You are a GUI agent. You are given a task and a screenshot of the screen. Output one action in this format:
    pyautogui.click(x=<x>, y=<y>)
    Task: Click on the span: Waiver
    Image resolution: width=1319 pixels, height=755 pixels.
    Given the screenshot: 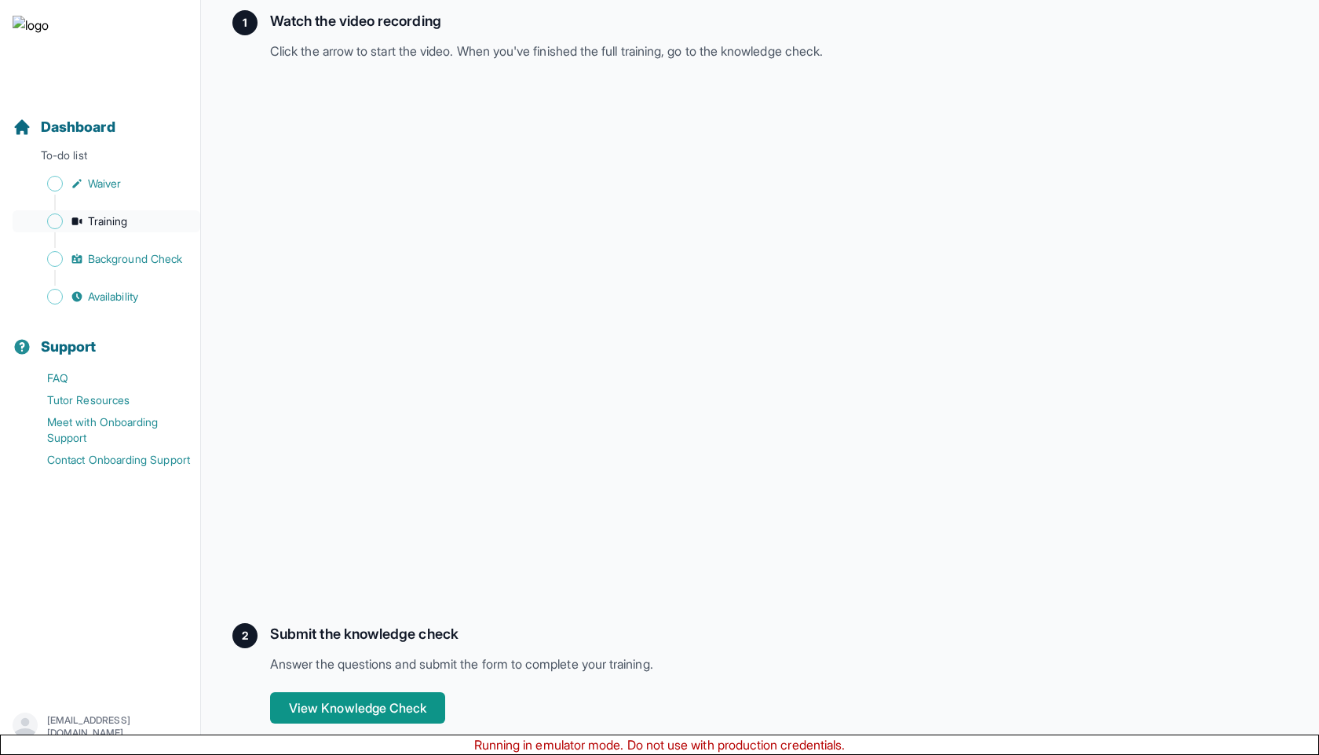 What is the action you would take?
    pyautogui.click(x=104, y=184)
    